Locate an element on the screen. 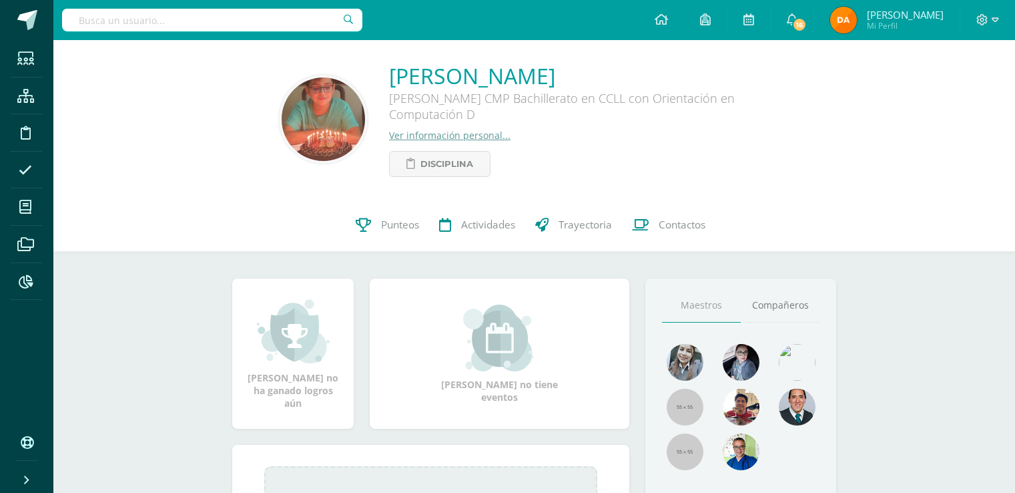 The image size is (1015, 493). a: Compañeros is located at coordinates (780, 305).